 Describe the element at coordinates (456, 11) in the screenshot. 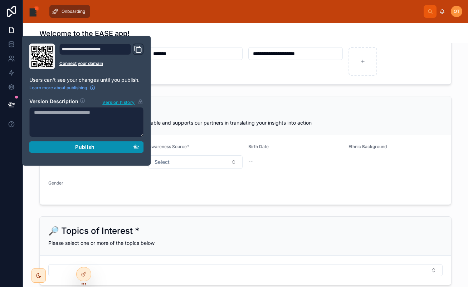

I see `span: OT` at that location.